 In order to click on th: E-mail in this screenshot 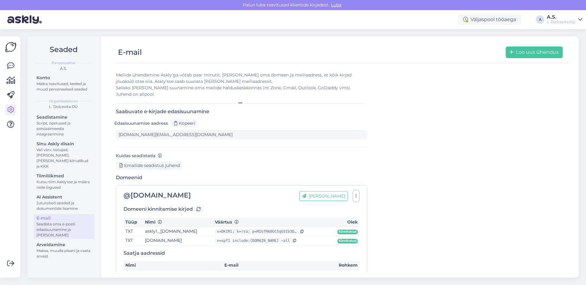, I will do `click(276, 266)`.